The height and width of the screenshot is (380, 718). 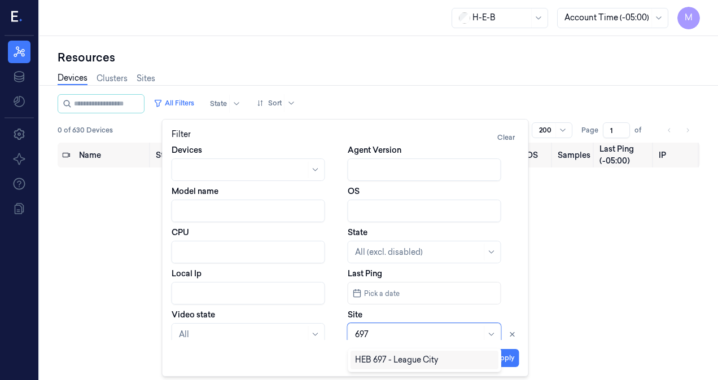 What do you see at coordinates (146, 78) in the screenshot?
I see `a: Sites` at bounding box center [146, 78].